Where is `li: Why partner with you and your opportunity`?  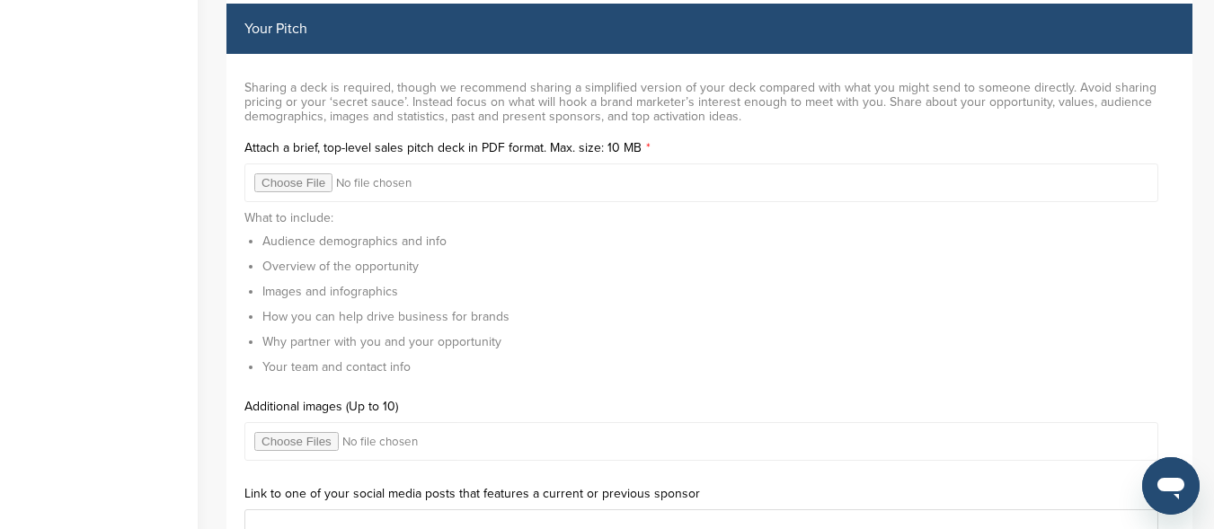 li: Why partner with you and your opportunity is located at coordinates (718, 341).